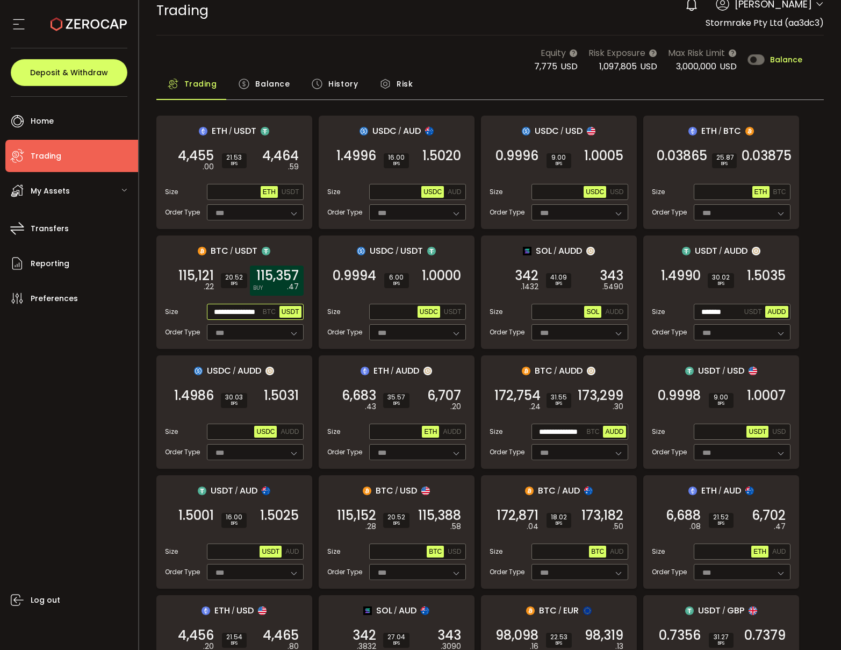 The width and height of the screenshot is (841, 650). What do you see at coordinates (527, 251) in the screenshot?
I see `img: sol_portfolio.png` at bounding box center [527, 251].